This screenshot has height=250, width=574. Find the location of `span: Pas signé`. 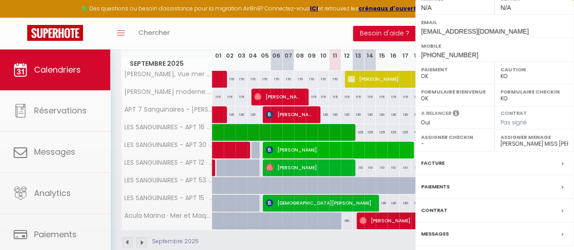

span: Pas signé is located at coordinates (514, 122).